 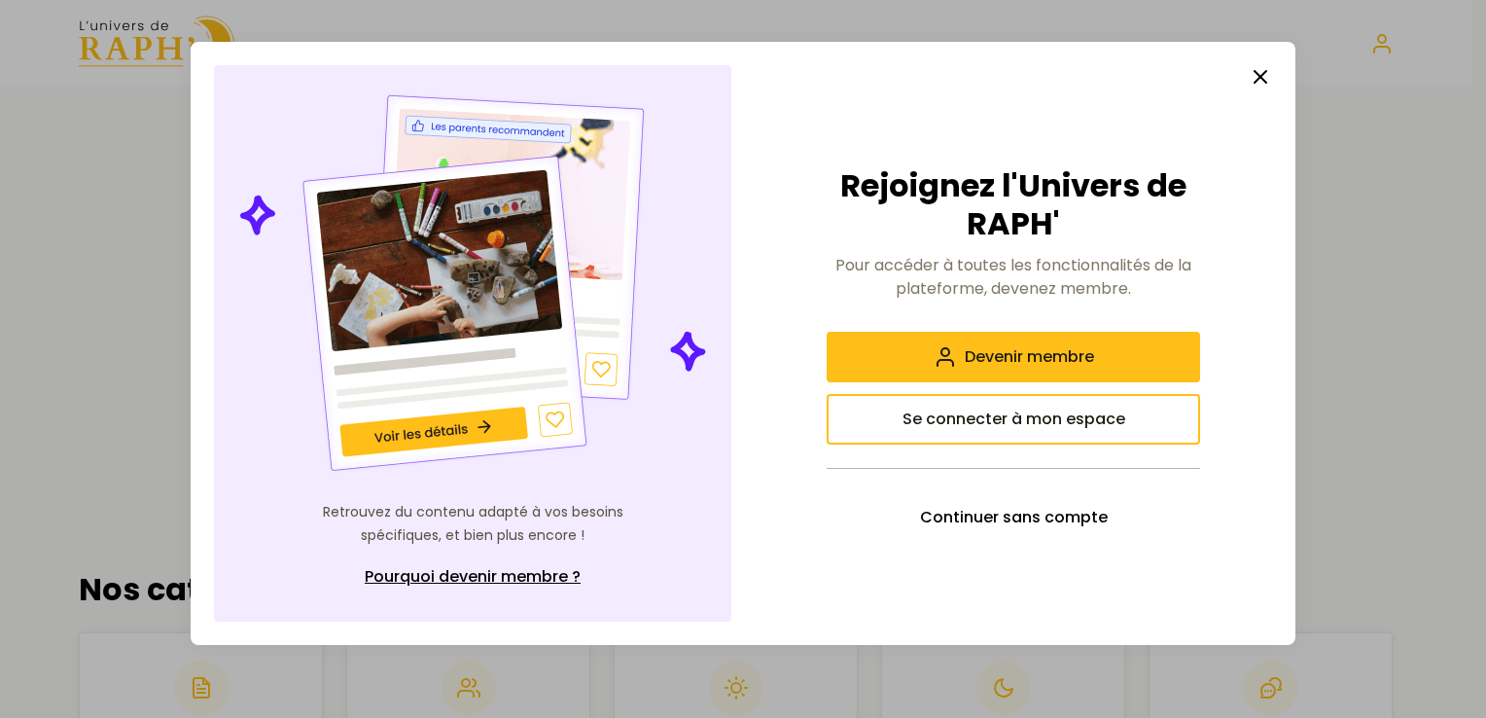 What do you see at coordinates (473, 524) in the screenshot?
I see `p: Retrouvez du contenu adapté à vos besoins spécifiques, et bien plus encore !` at bounding box center [473, 524].